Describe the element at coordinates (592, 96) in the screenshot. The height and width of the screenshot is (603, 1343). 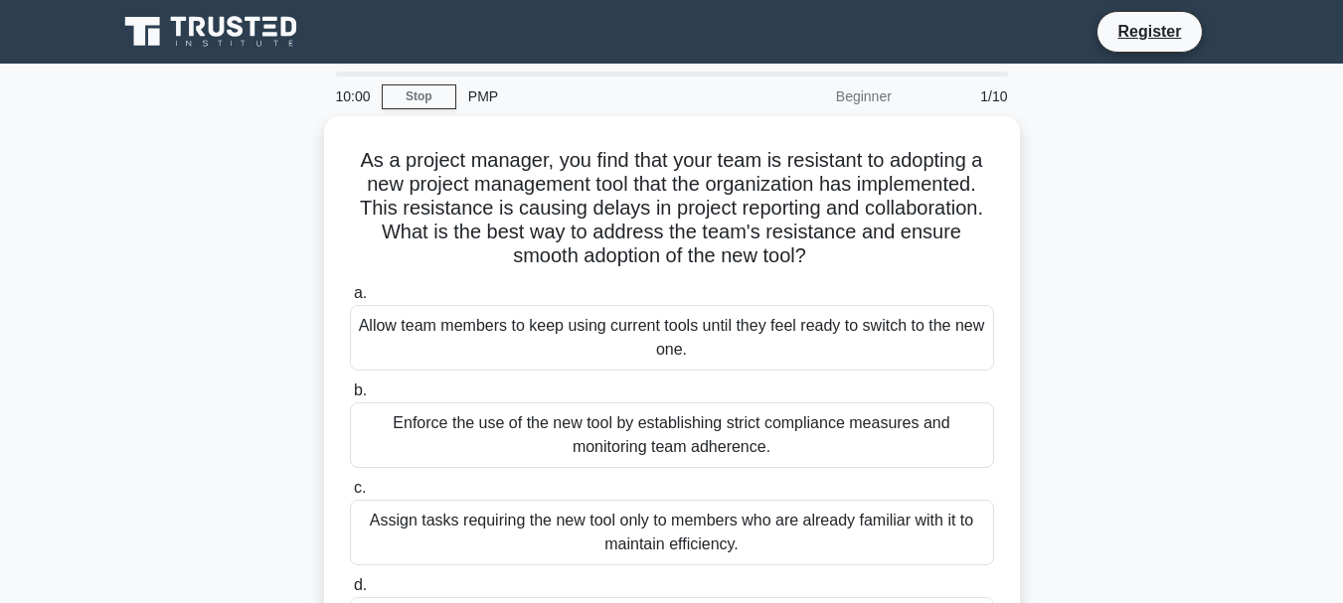
I see `div: PMP` at that location.